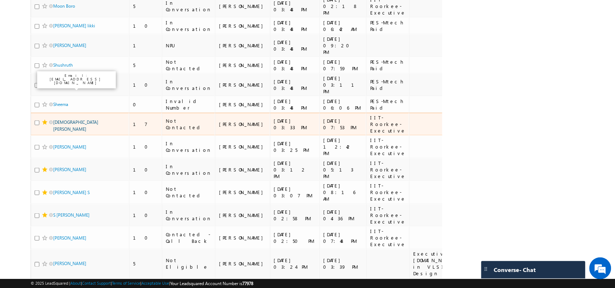  What do you see at coordinates (80, 43) in the screenshot?
I see `div: Chat with us now` at bounding box center [80, 43].